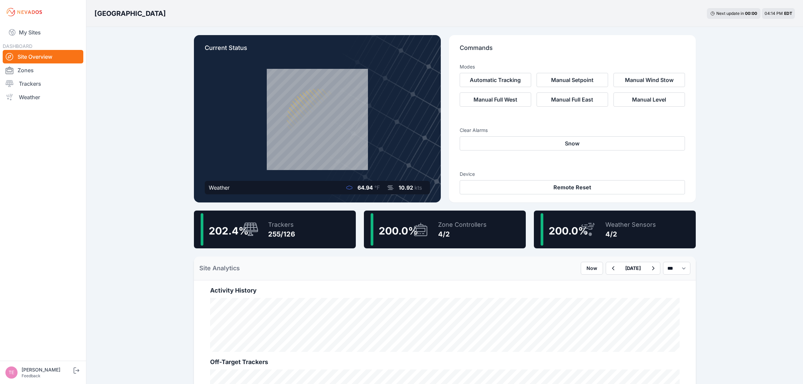 This screenshot has height=384, width=803. I want to click on span: 04:14 PM, so click(774, 13).